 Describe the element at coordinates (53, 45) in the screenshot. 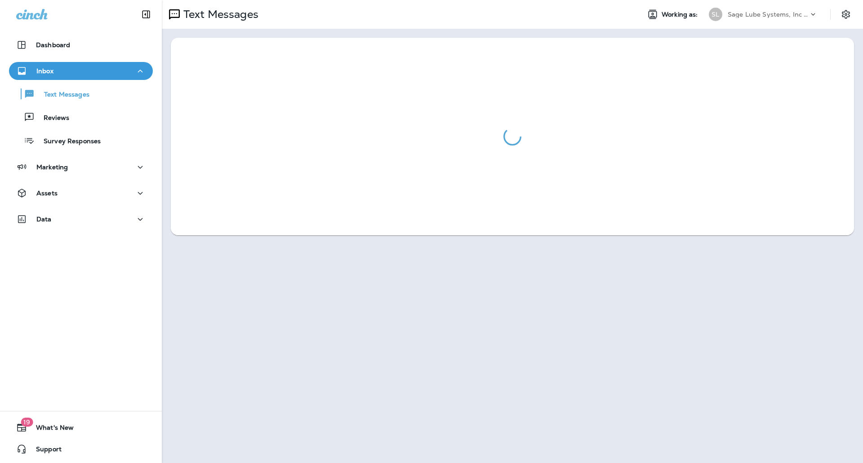

I see `p: Dashboard` at that location.